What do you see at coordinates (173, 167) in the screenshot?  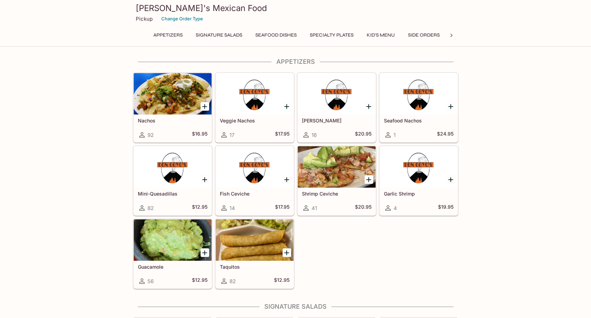 I see `div: Mini-Quesadillas` at bounding box center [173, 167].